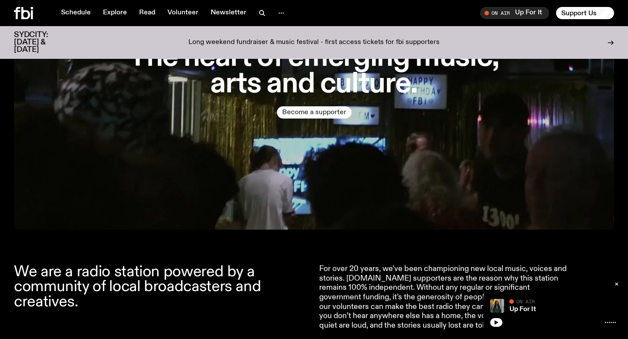 Image resolution: width=628 pixels, height=339 pixels. Describe the element at coordinates (228, 13) in the screenshot. I see `a: Newsletter` at that location.